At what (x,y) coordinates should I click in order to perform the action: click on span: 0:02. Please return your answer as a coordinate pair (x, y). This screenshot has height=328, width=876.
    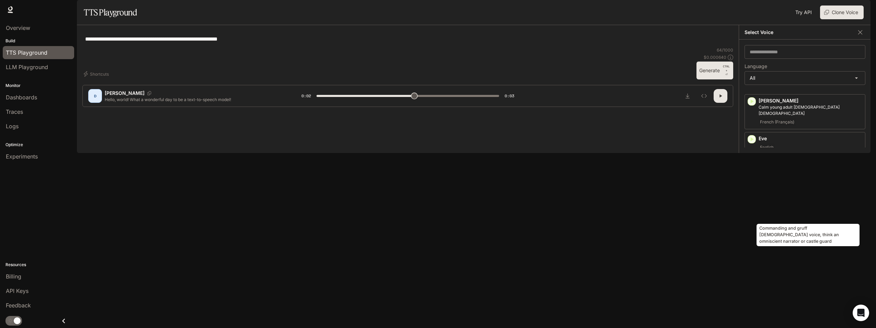
    Looking at the image, I should click on (306, 96).